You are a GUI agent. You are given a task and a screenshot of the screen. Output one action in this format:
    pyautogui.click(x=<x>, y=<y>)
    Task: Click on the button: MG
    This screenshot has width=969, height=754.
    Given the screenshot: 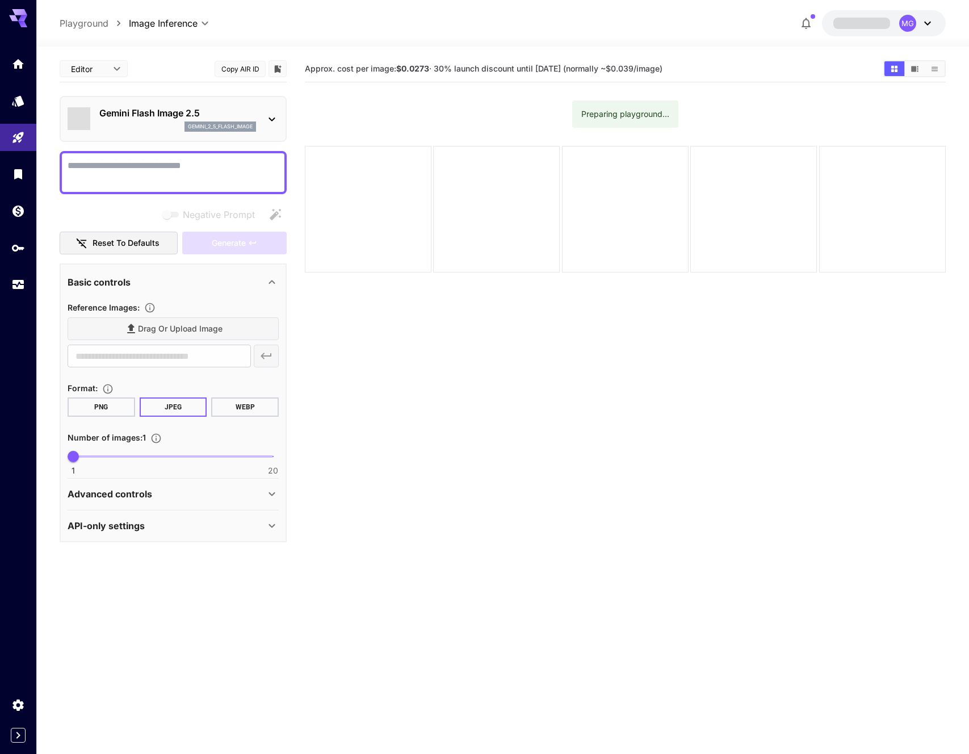 What is the action you would take?
    pyautogui.click(x=884, y=23)
    